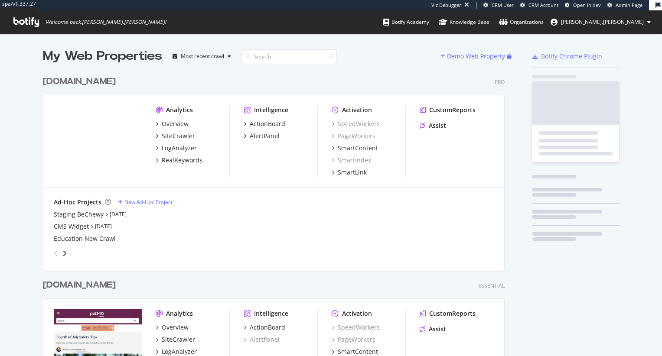 Image resolution: width=662 pixels, height=356 pixels. I want to click on a: CRM Account, so click(539, 5).